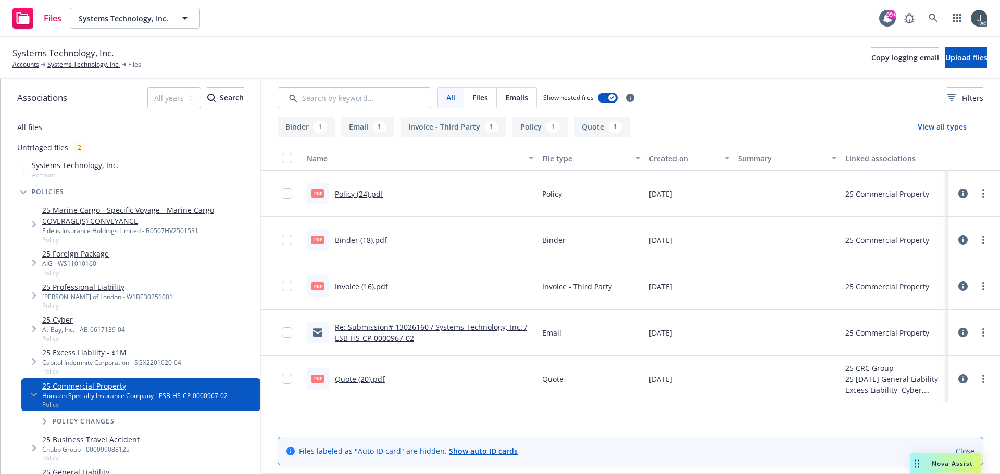  What do you see at coordinates (225, 98) in the screenshot?
I see `div: Search` at bounding box center [225, 98].